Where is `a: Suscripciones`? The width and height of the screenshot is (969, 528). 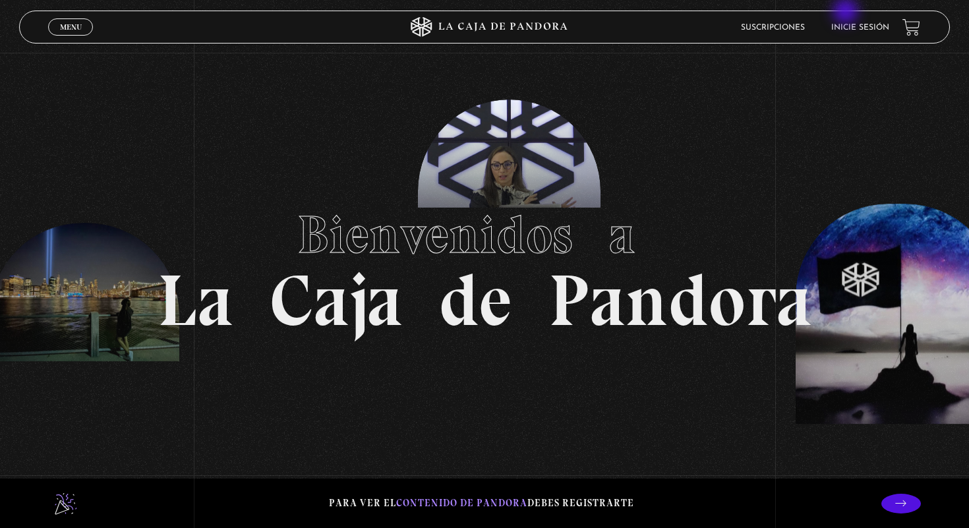 a: Suscripciones is located at coordinates (772, 28).